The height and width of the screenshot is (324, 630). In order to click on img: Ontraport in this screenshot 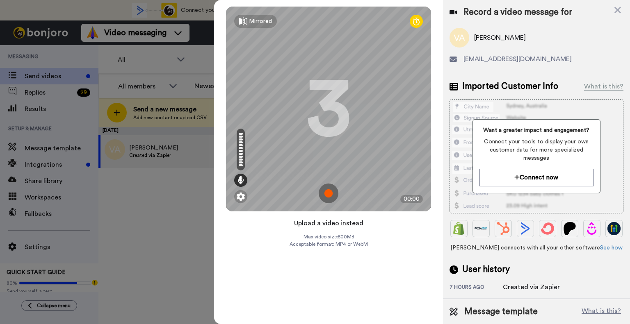, I will do `click(481, 229)`.